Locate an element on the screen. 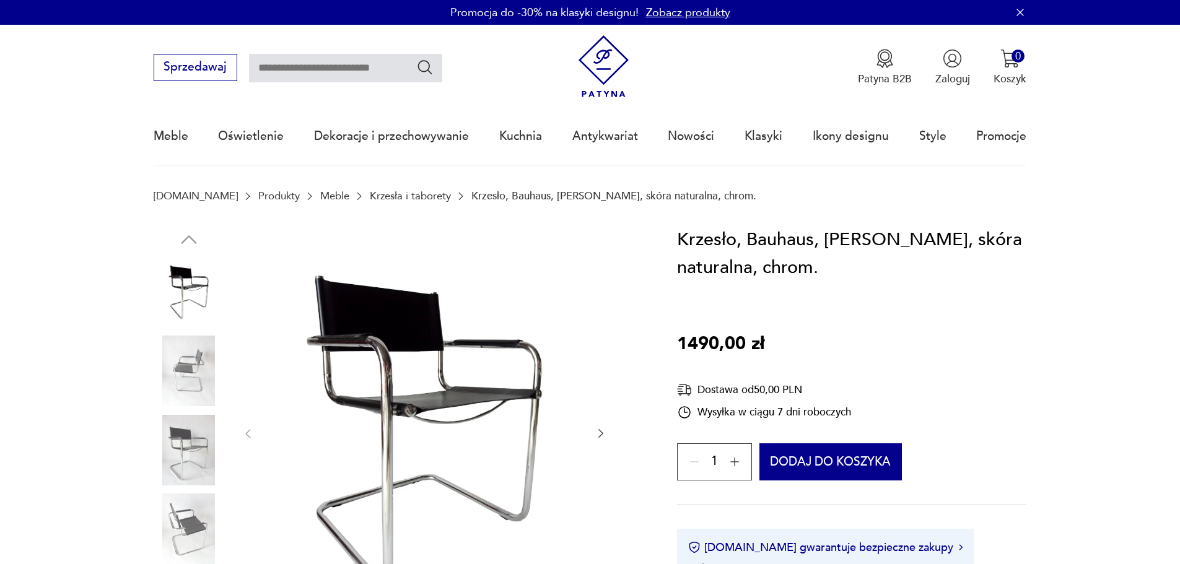 This screenshot has width=1180, height=564. p: Promocja do -30% na klasyki designu! is located at coordinates (545, 12).